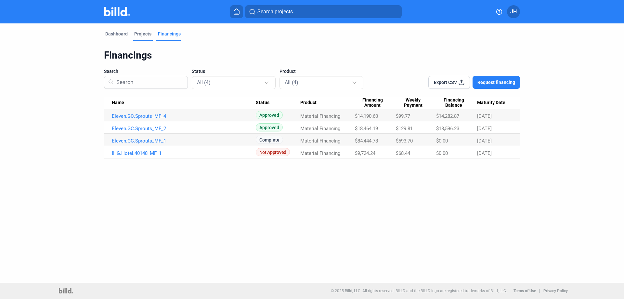  What do you see at coordinates (273, 152) in the screenshot?
I see `span: Not Approved` at bounding box center [273, 152].